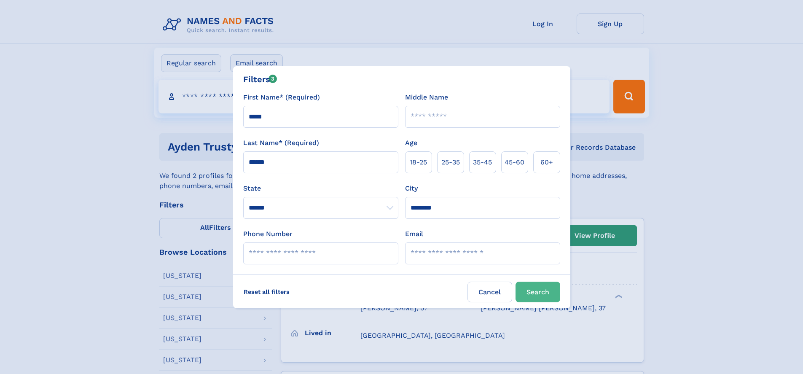 This screenshot has height=374, width=803. Describe the element at coordinates (281, 143) in the screenshot. I see `label: Last Name* (Required)` at that location.